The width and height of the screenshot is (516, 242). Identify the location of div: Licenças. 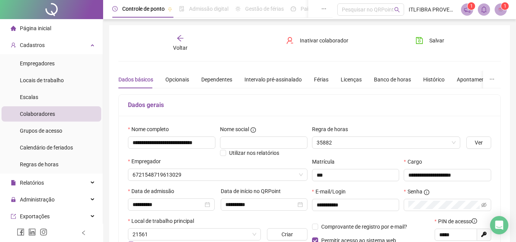
(351, 79).